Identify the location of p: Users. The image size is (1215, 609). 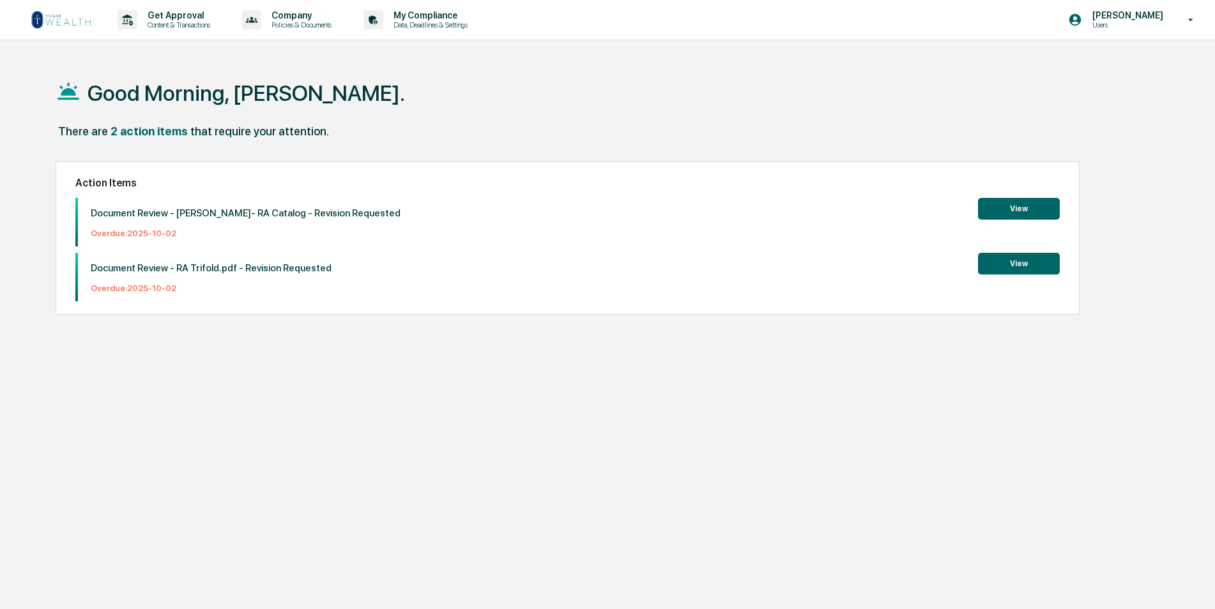
(1125, 25).